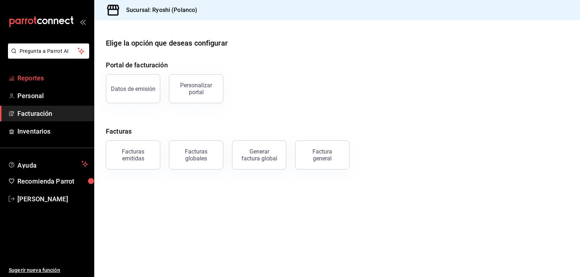  Describe the element at coordinates (196, 155) in the screenshot. I see `div: Facturas globales` at that location.